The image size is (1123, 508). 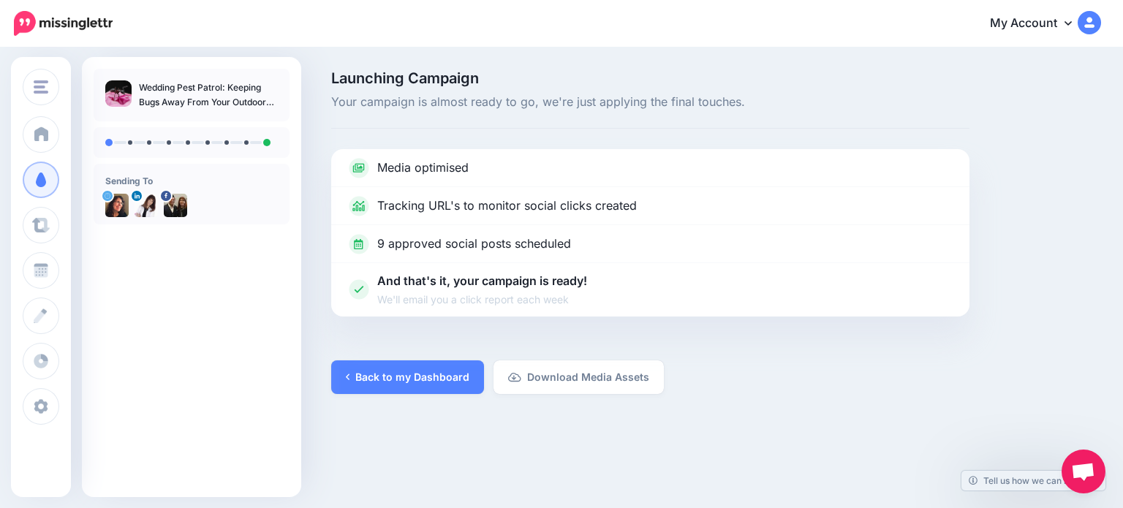 What do you see at coordinates (176, 206) in the screenshot?
I see `img: 12936747_1161812117171759_1944406923517990801_n-bsa9643.jpg` at bounding box center [176, 206].